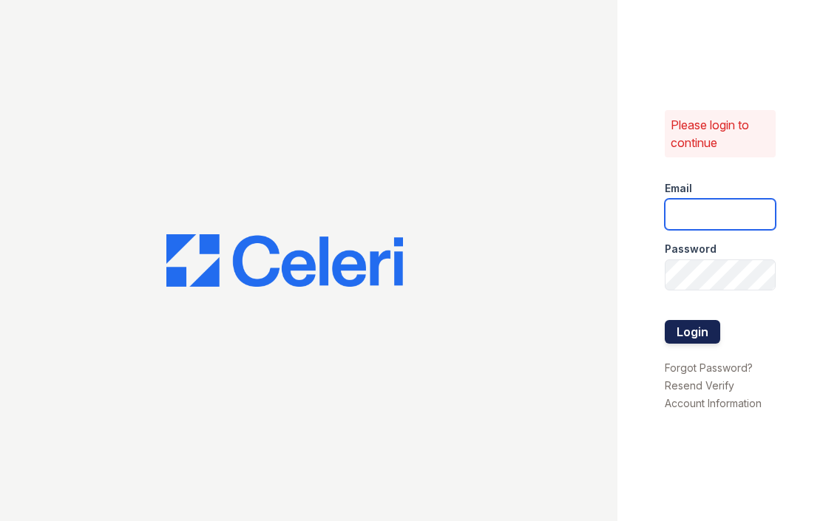 The height and width of the screenshot is (521, 823). What do you see at coordinates (720, 134) in the screenshot?
I see `p: Please login to continue` at bounding box center [720, 134].